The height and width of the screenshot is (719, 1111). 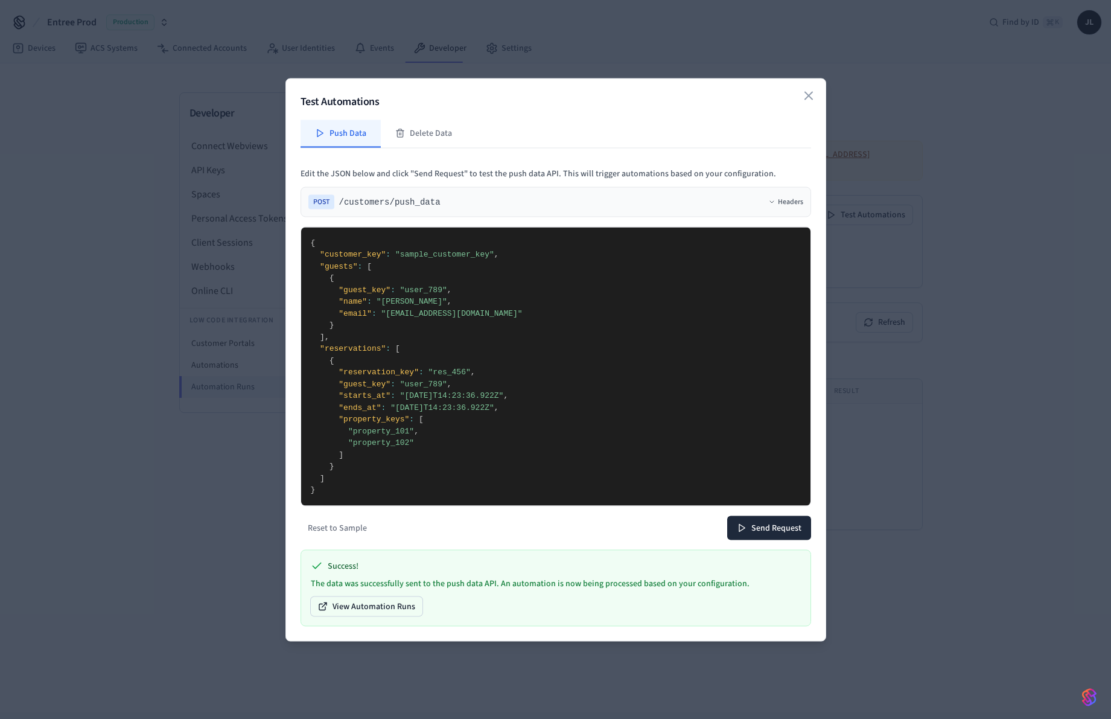 I want to click on button: Delete Data, so click(x=424, y=133).